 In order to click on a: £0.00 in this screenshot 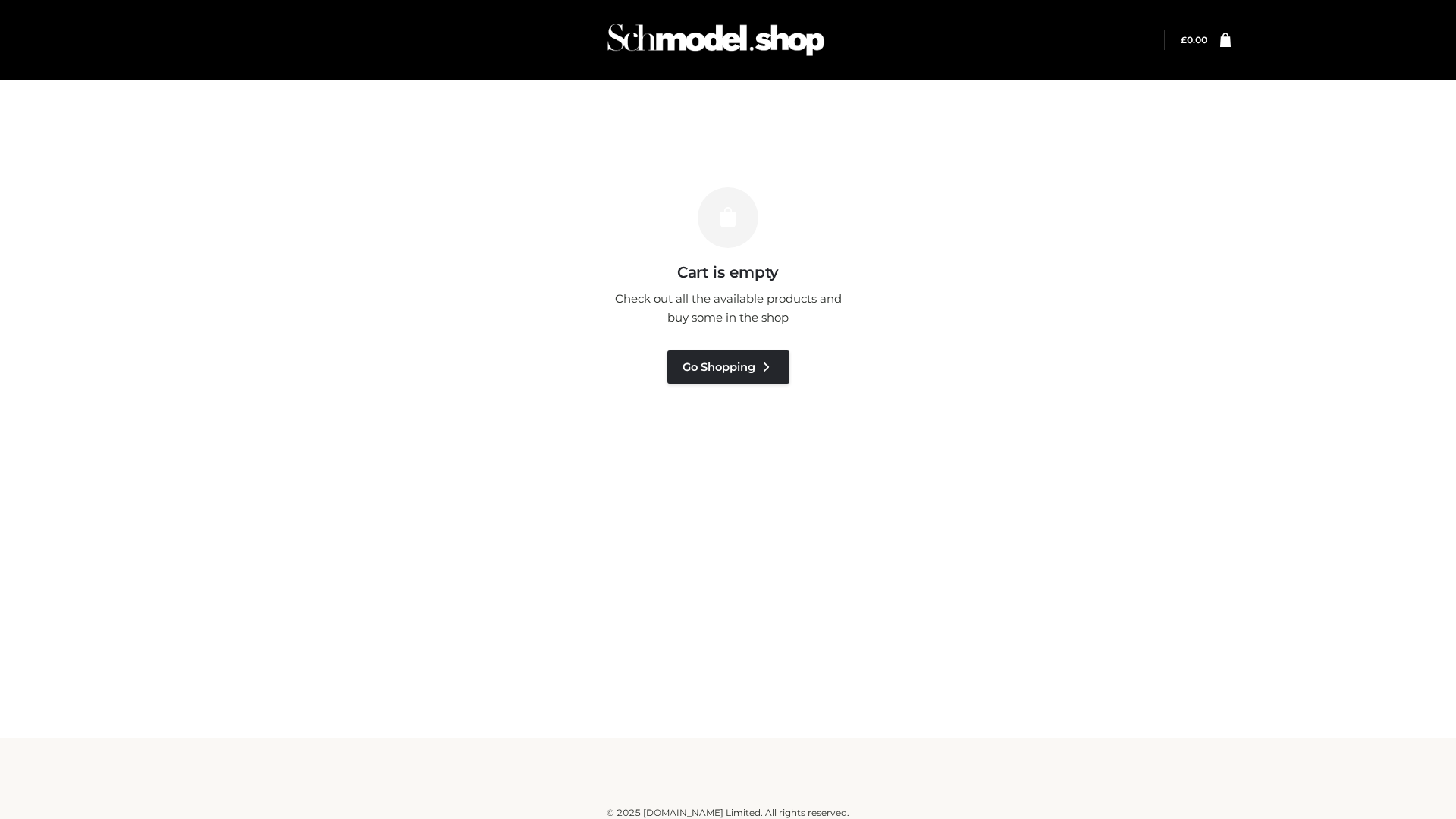, I will do `click(1194, 39)`.